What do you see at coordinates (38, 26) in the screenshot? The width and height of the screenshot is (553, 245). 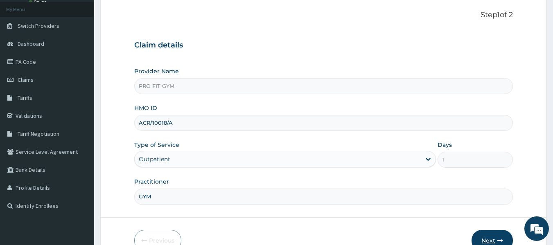 I see `span: Switch Providers` at bounding box center [38, 26].